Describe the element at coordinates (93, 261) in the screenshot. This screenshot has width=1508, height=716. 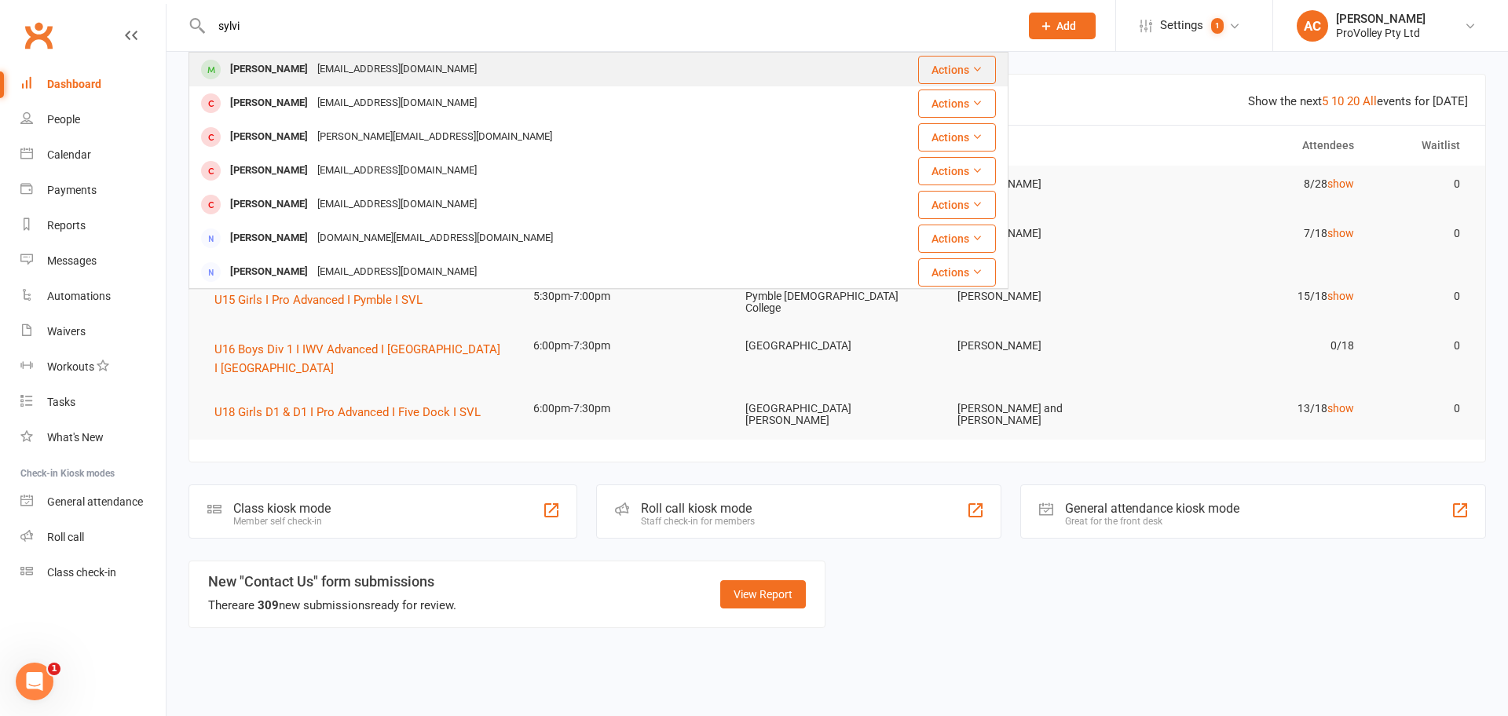
I see `a: Messages` at that location.